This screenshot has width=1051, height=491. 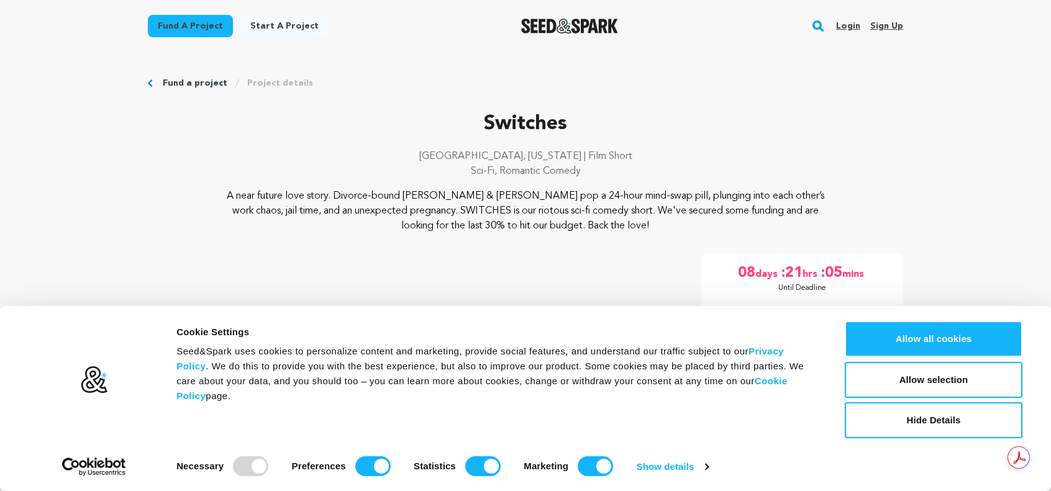 What do you see at coordinates (854, 273) in the screenshot?
I see `span: mins` at bounding box center [854, 273].